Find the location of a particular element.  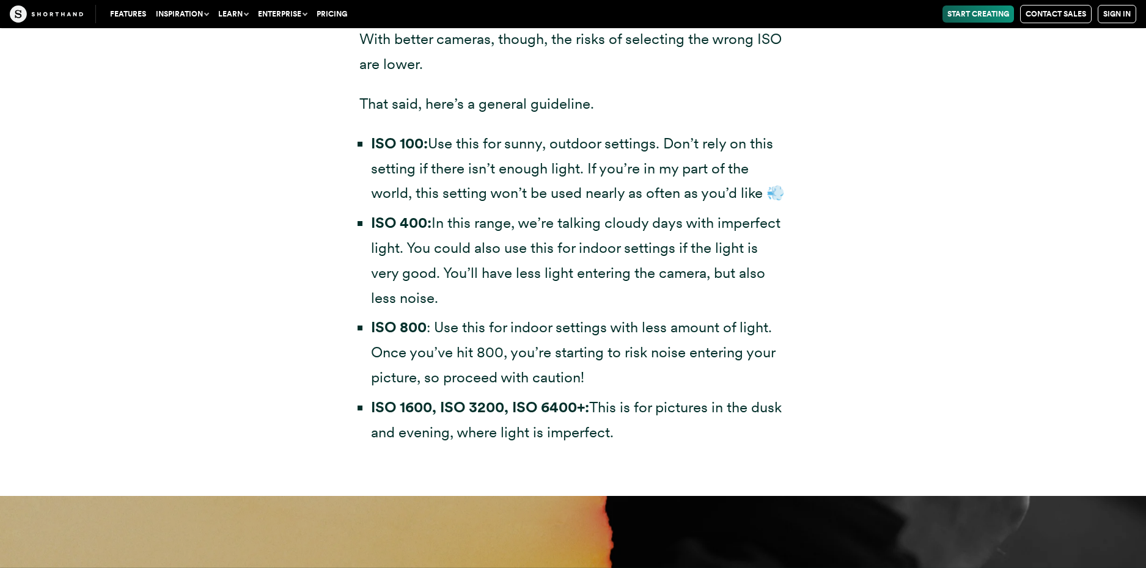

button: Enterprise is located at coordinates (282, 14).